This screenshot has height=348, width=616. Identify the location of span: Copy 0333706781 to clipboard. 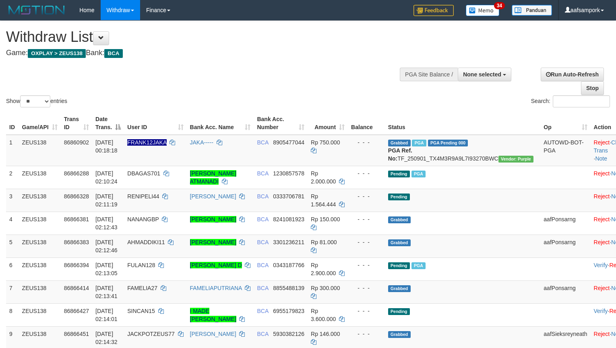
(289, 197).